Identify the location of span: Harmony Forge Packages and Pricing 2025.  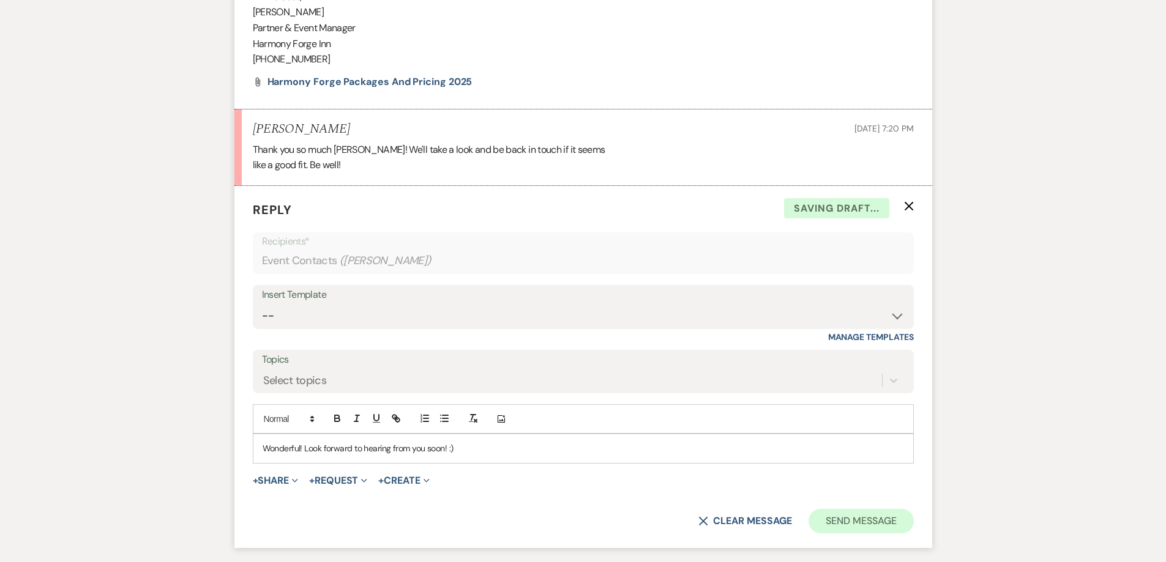
(370, 81).